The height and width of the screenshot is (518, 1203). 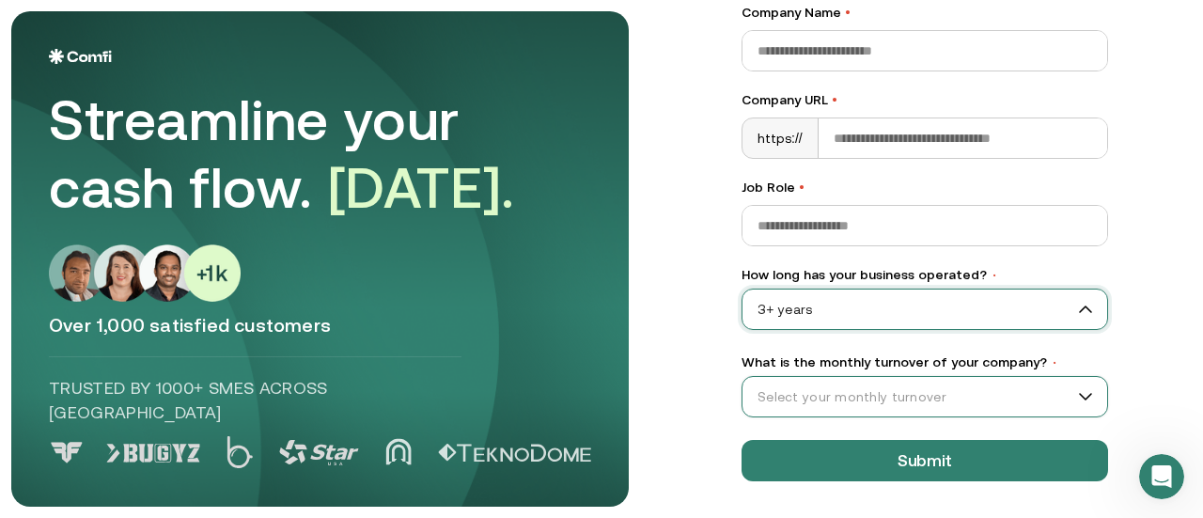 What do you see at coordinates (780, 138) in the screenshot?
I see `div: https://` at bounding box center [780, 138].